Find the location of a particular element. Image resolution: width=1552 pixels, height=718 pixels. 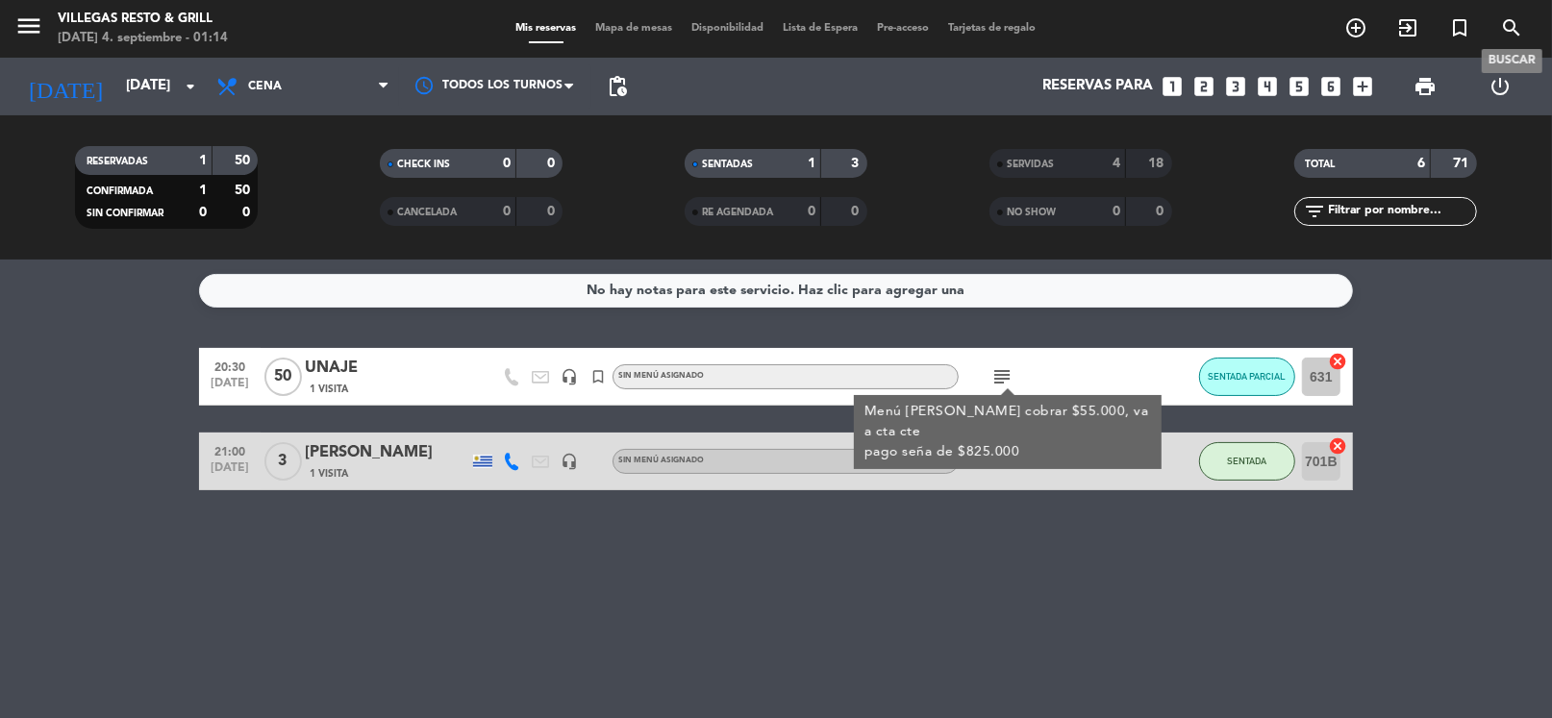

i: add_circle_outline is located at coordinates (1356, 28).